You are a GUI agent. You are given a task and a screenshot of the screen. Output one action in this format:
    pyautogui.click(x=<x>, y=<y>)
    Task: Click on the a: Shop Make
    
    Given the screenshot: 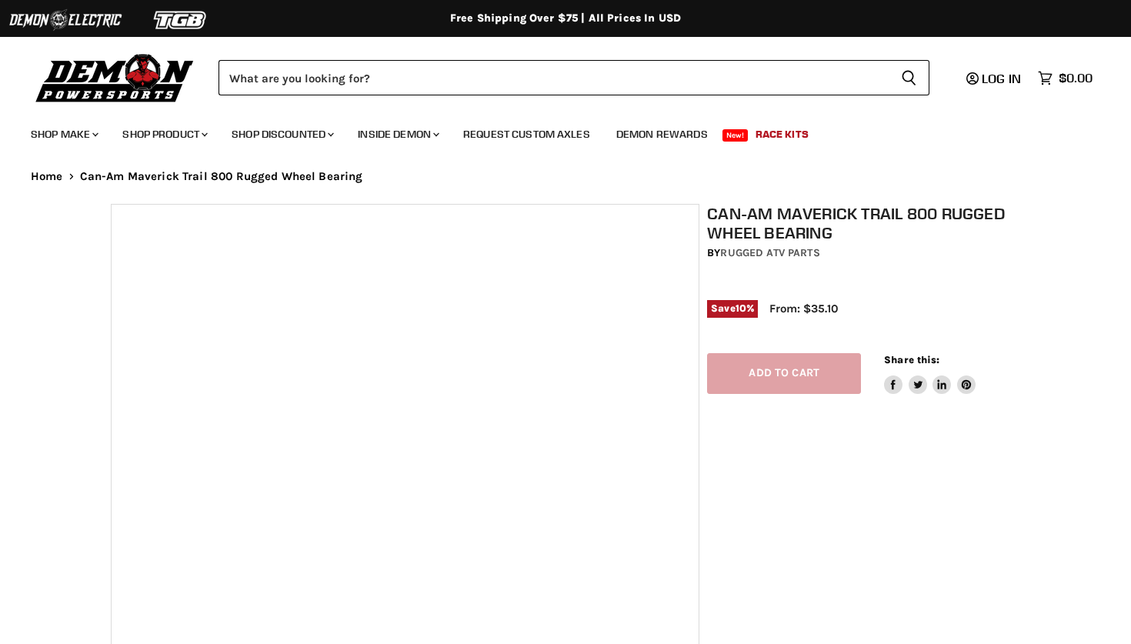 What is the action you would take?
    pyautogui.click(x=63, y=134)
    